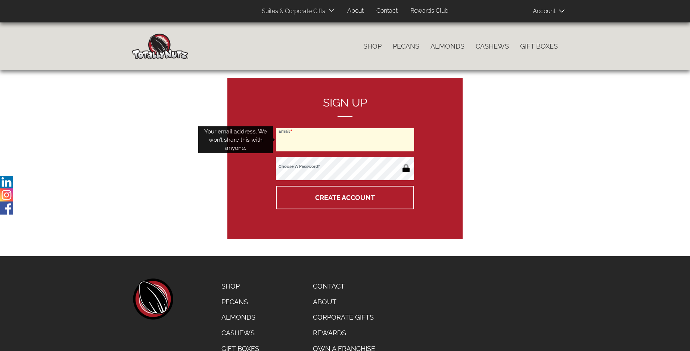 Image resolution: width=690 pixels, height=351 pixels. Describe the element at coordinates (344, 333) in the screenshot. I see `a: Rewards` at that location.